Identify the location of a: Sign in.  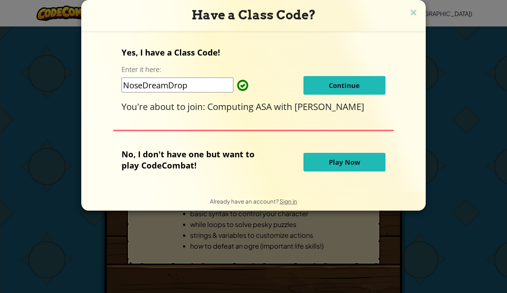
(288, 201).